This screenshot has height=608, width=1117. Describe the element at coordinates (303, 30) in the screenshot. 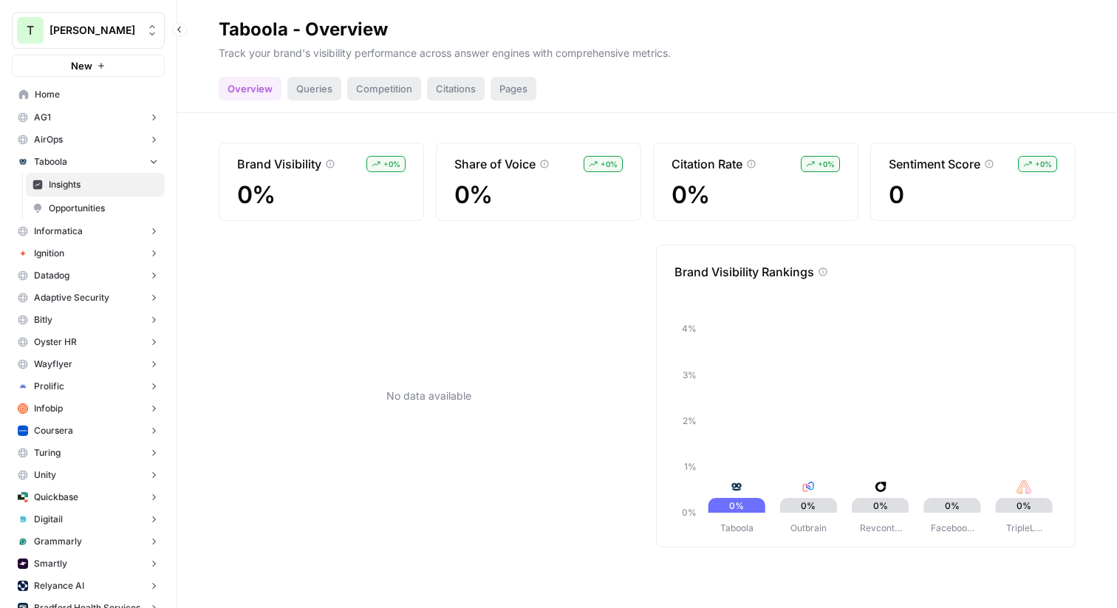

I see `div: Taboola - Overview` at that location.